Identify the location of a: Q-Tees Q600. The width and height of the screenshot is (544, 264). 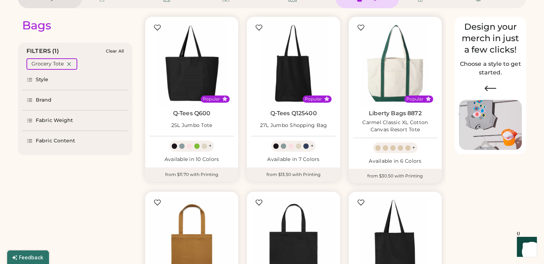
(192, 113).